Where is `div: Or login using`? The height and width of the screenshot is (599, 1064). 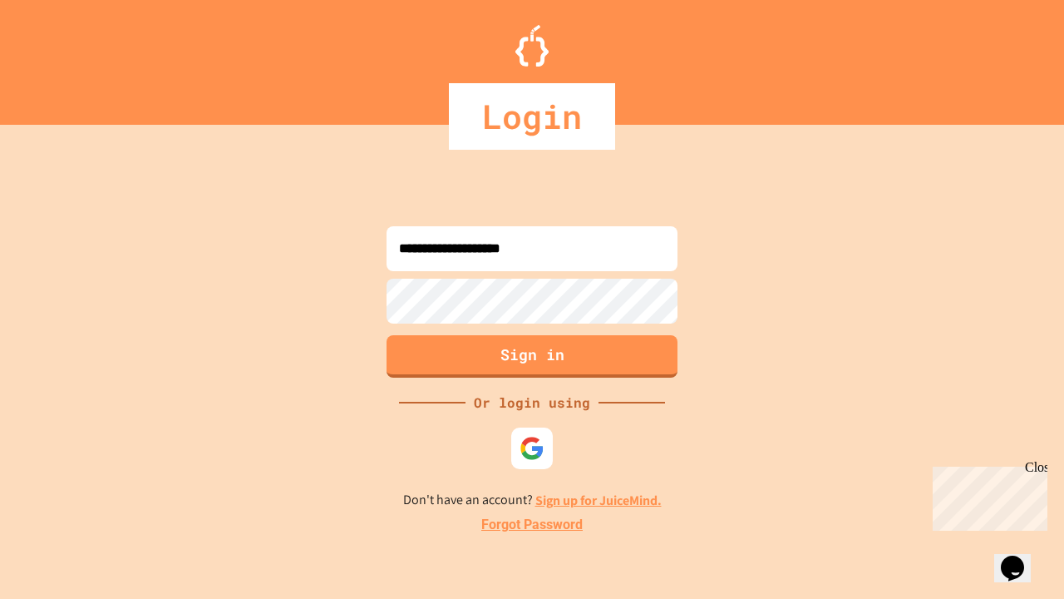
div: Or login using is located at coordinates (532, 402).